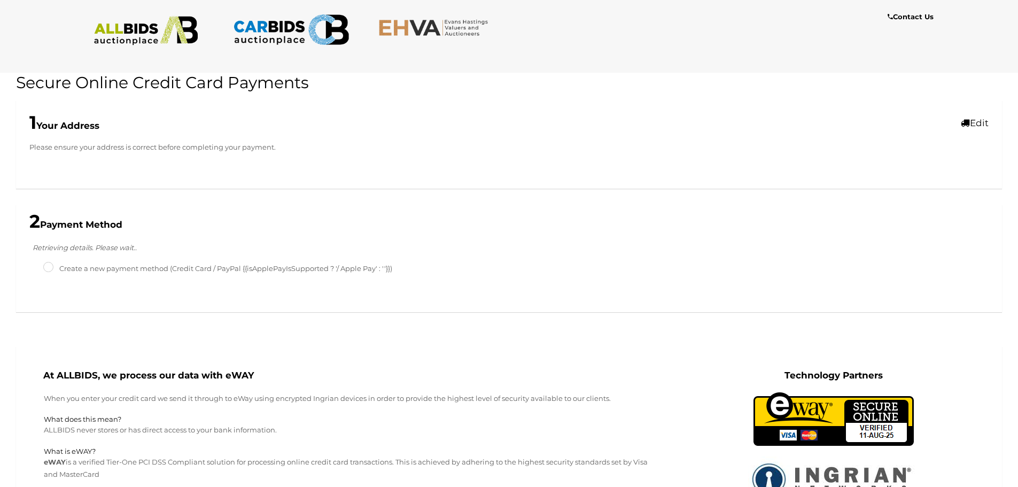  What do you see at coordinates (834, 419) in the screenshot?
I see `img: eWAY Payment Gateway` at bounding box center [834, 419].